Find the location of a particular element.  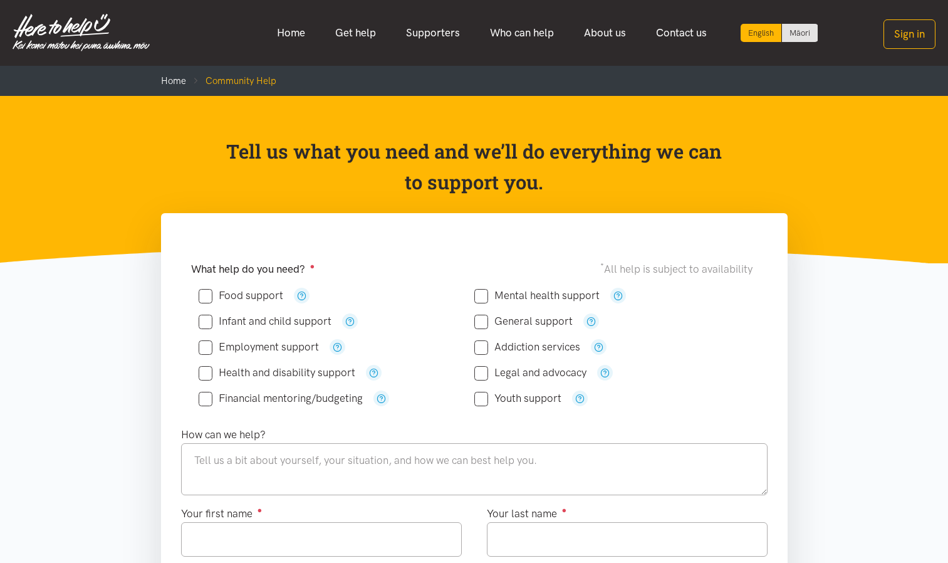

label: Employment support is located at coordinates (259, 346).